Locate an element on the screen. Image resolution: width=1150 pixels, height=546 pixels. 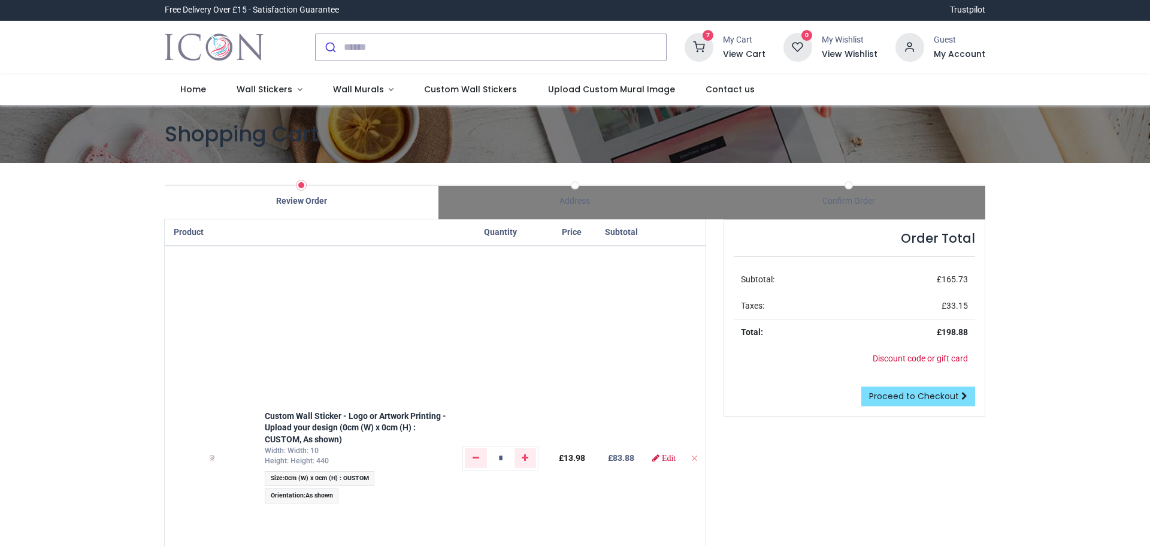
sup: 7 is located at coordinates (708, 35).